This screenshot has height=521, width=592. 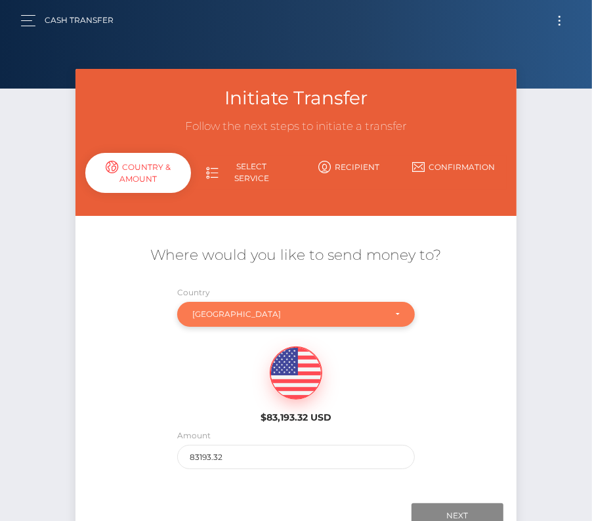 What do you see at coordinates (194, 436) in the screenshot?
I see `label: Amount` at bounding box center [194, 436].